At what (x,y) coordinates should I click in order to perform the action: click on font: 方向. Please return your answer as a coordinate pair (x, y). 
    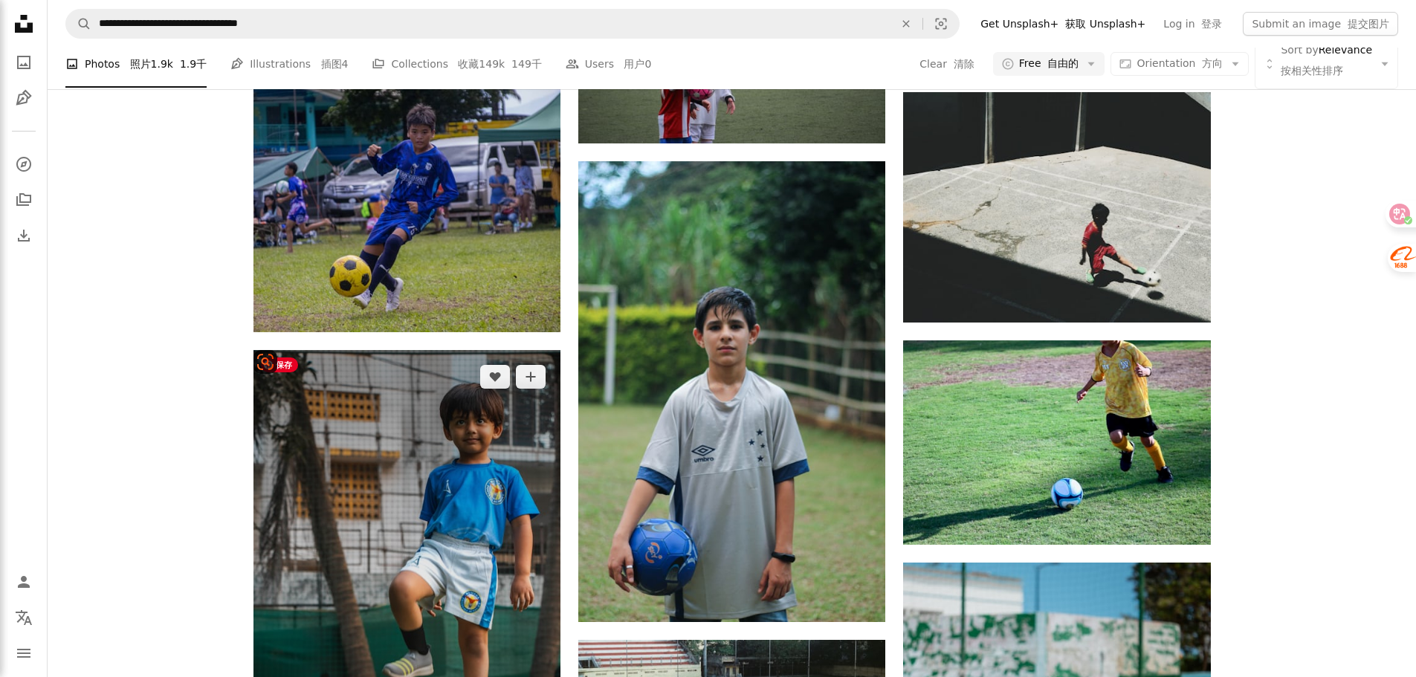
    Looking at the image, I should click on (1213, 63).